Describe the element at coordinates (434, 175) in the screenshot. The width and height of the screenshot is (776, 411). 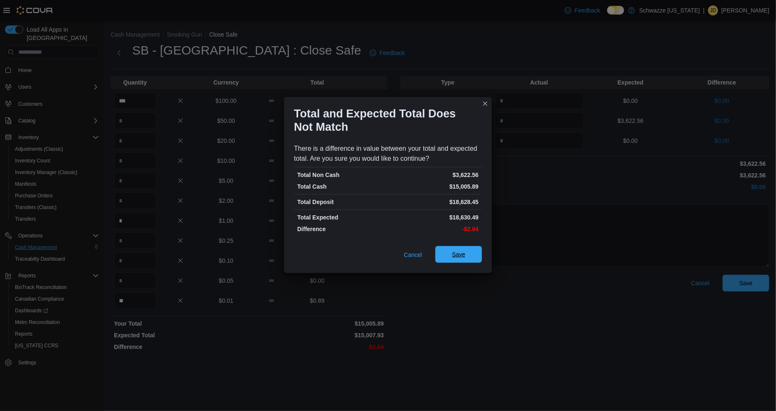
I see `p: $3,622.56` at that location.